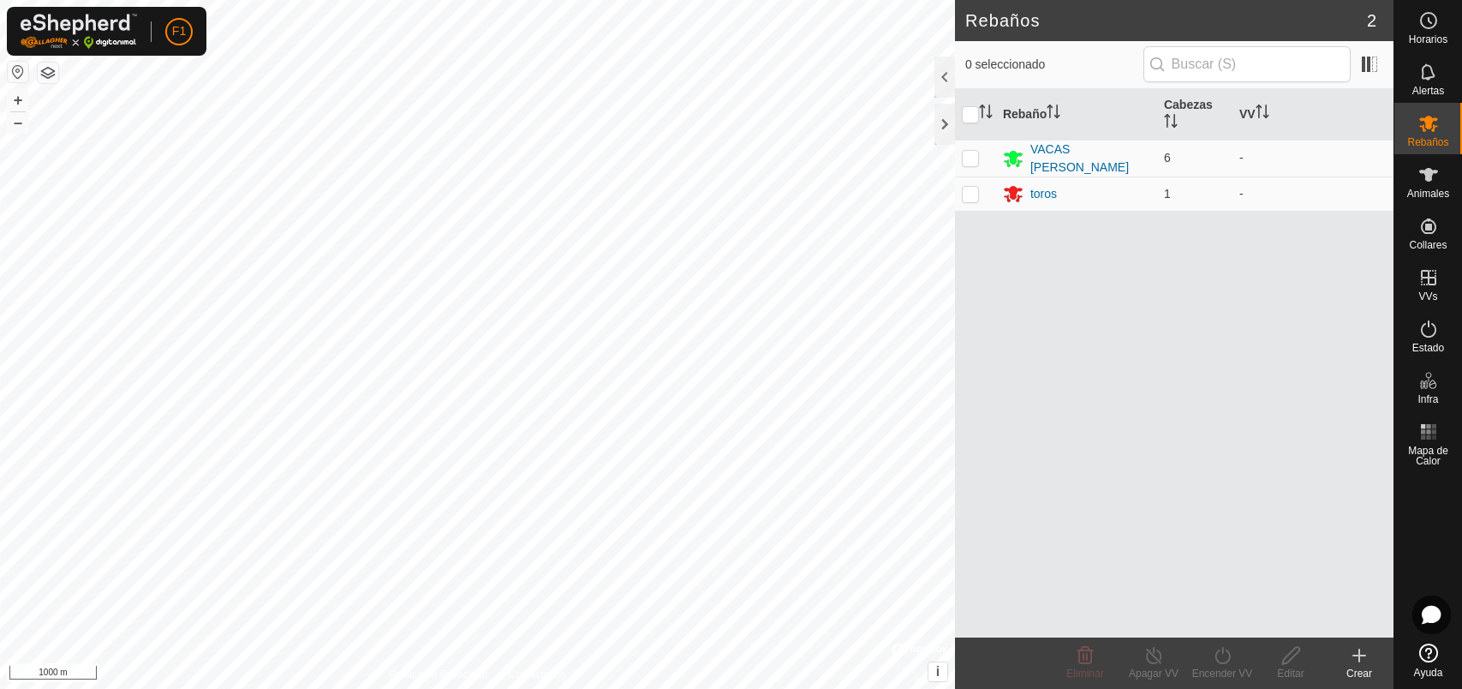 The width and height of the screenshot is (1462, 689). I want to click on span: Eliminar, so click(1084, 673).